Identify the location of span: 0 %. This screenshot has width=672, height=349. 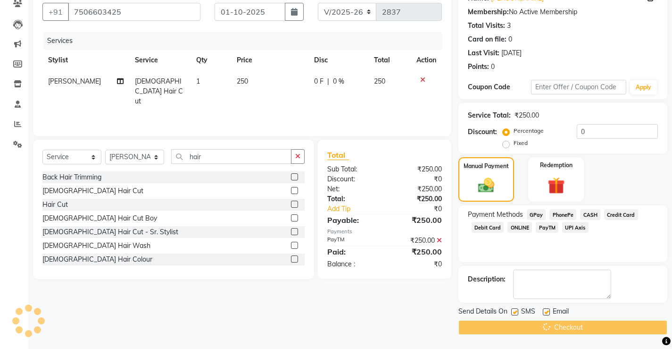
(339, 81).